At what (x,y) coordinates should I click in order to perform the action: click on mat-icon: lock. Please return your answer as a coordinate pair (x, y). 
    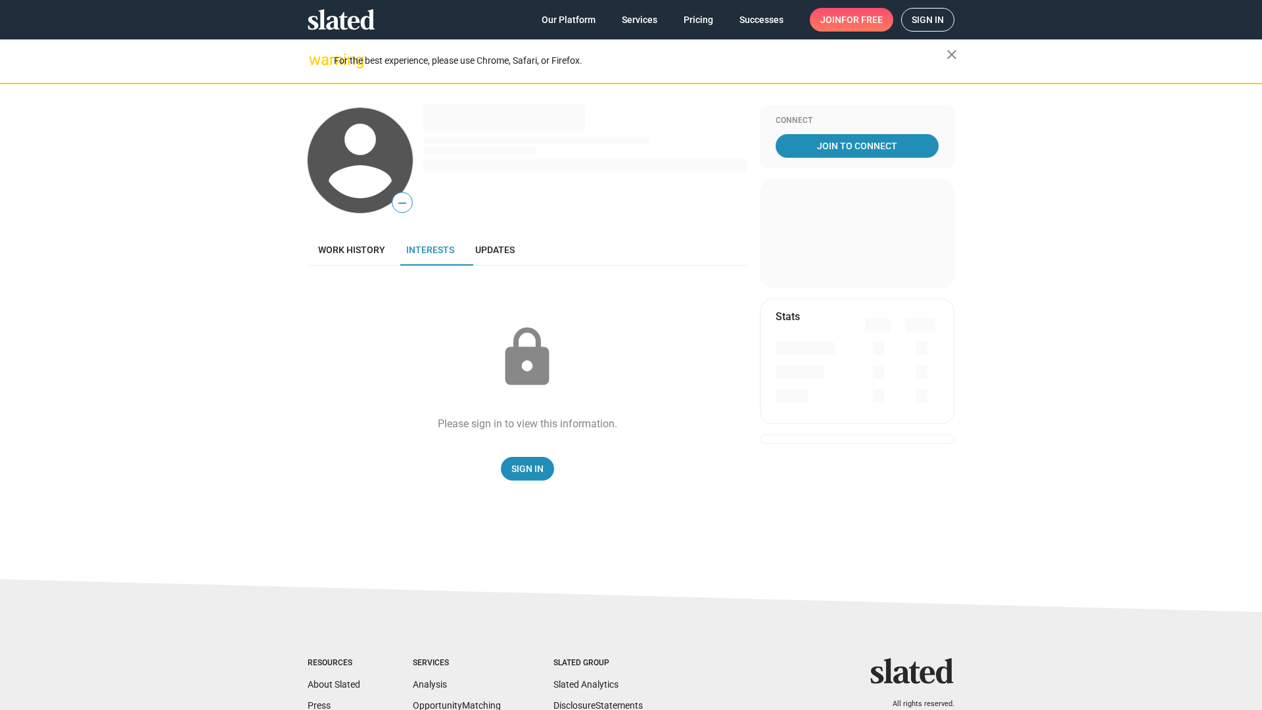
    Looking at the image, I should click on (527, 357).